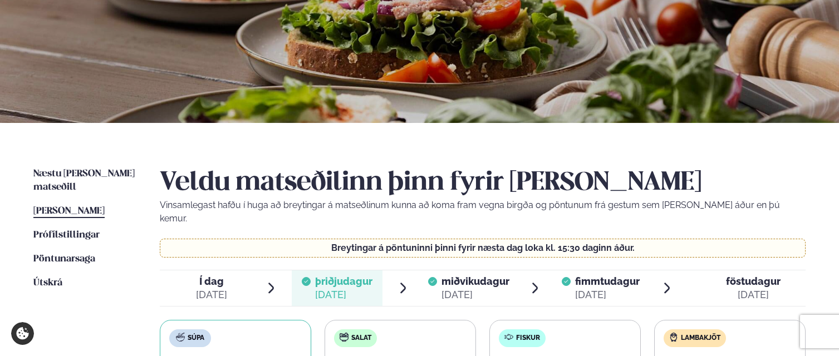  I want to click on p: Breytingar á pöntuninni þinni fyrir næsta dag loka kl. 15:30 daginn áður., so click(483, 248).